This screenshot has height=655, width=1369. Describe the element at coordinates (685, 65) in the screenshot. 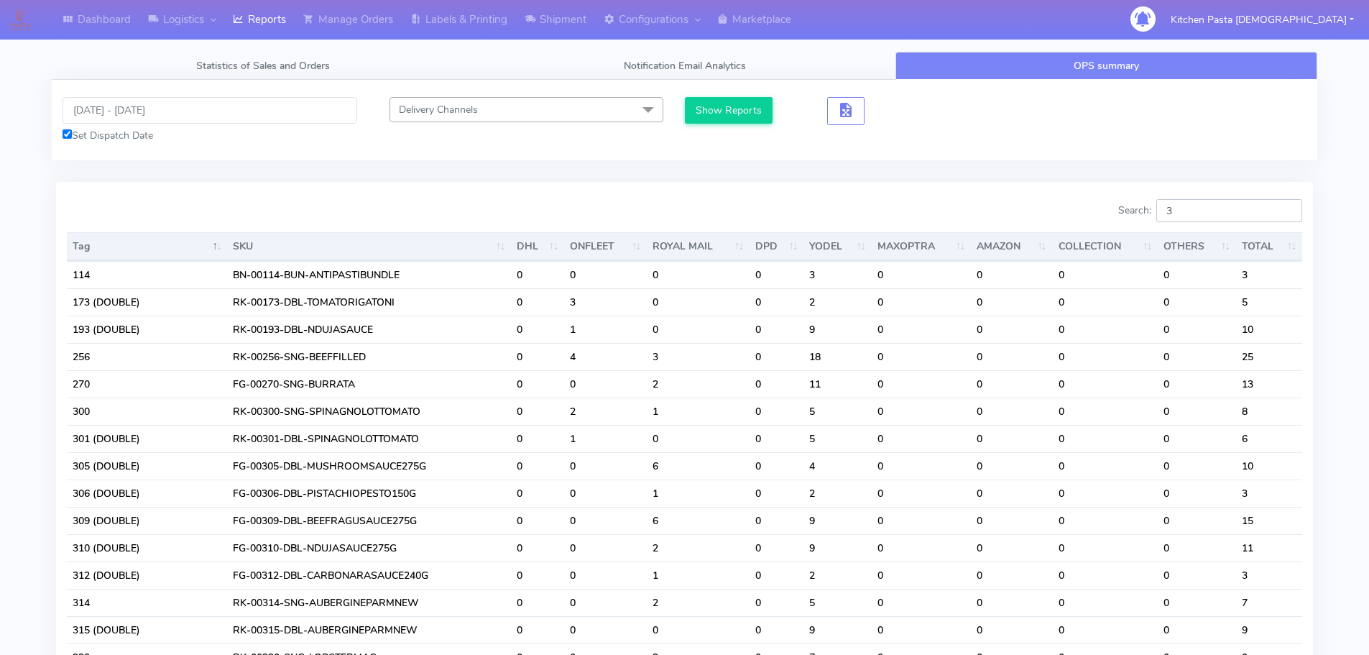

I see `span: Notification Email Analytics` at that location.